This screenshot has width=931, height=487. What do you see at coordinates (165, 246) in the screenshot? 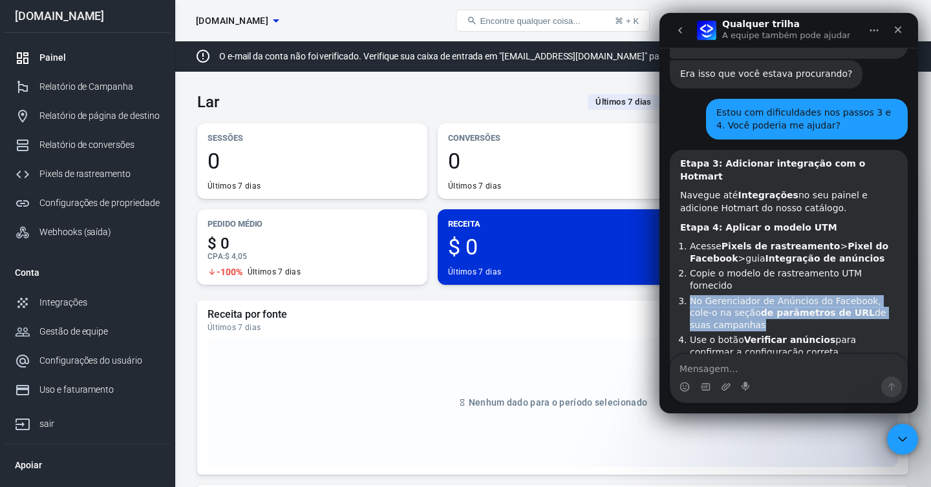
I see `font: Integração de anúncios` at bounding box center [165, 246].